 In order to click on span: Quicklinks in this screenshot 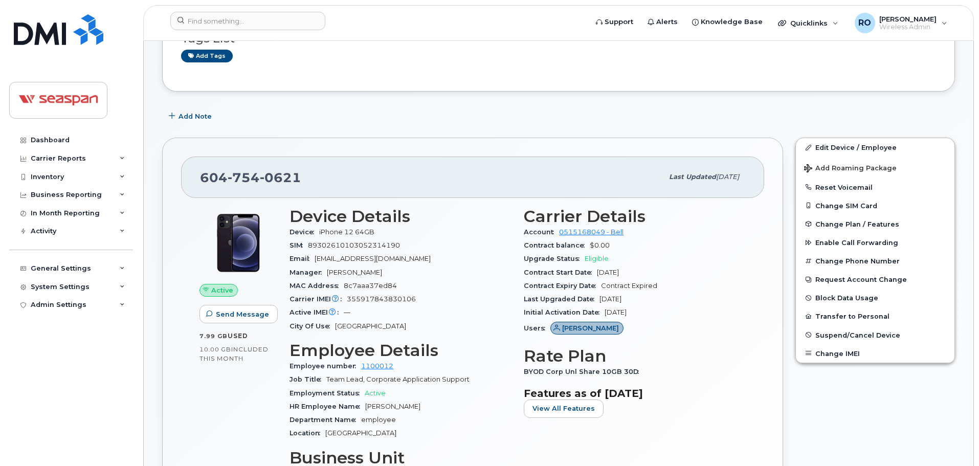, I will do `click(809, 23)`.